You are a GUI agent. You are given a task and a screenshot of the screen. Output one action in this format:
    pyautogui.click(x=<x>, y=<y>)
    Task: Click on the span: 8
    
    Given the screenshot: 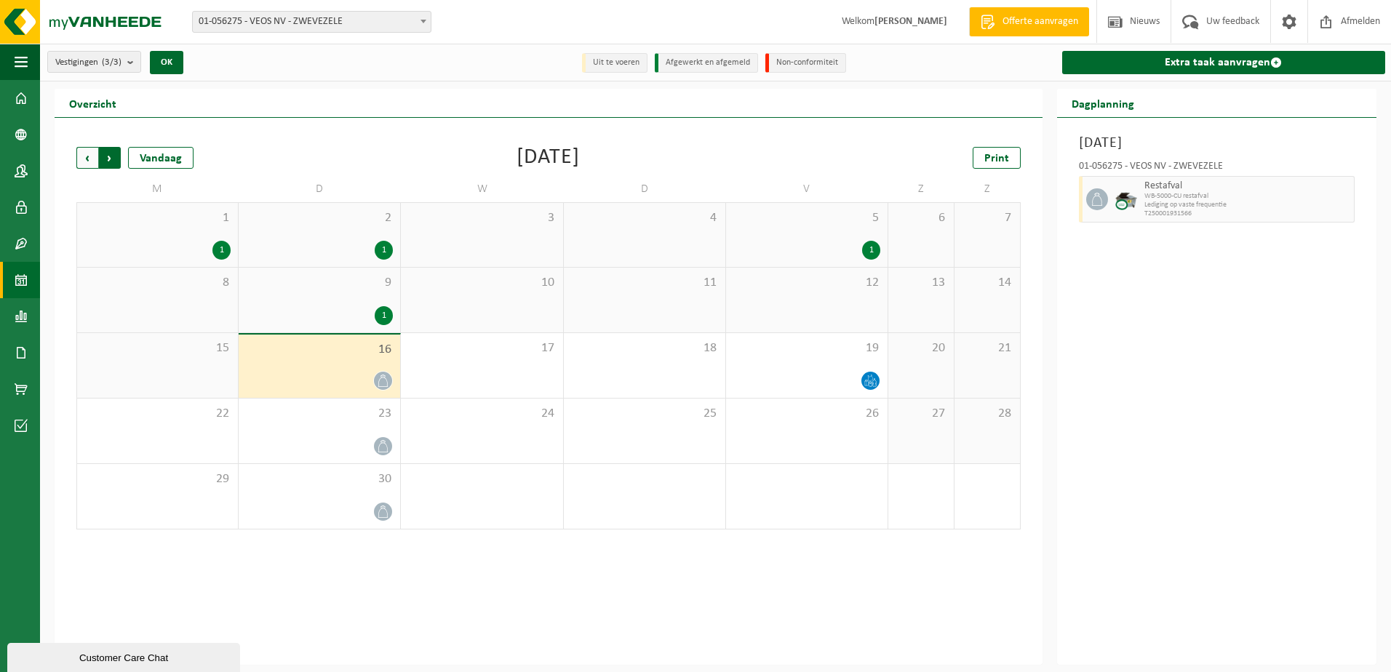 What is the action you would take?
    pyautogui.click(x=157, y=283)
    